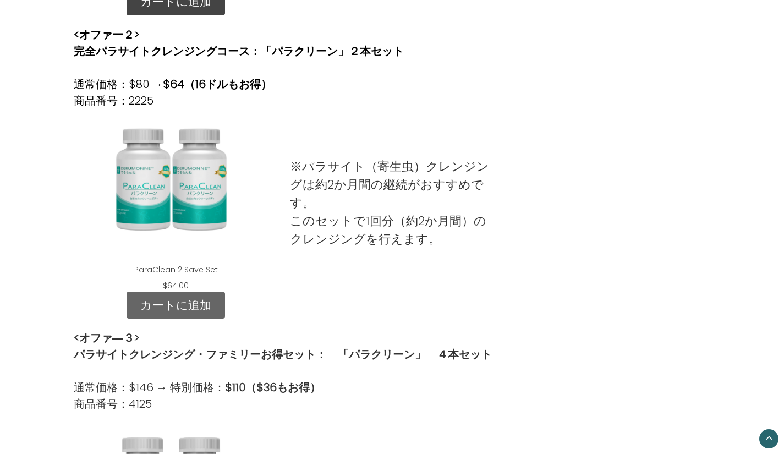 The width and height of the screenshot is (784, 454). Describe the element at coordinates (283, 354) in the screenshot. I see `strong: パラサイトクレンジング・ファミリーお得セット： 「パラクリーン」 ４本セット` at that location.